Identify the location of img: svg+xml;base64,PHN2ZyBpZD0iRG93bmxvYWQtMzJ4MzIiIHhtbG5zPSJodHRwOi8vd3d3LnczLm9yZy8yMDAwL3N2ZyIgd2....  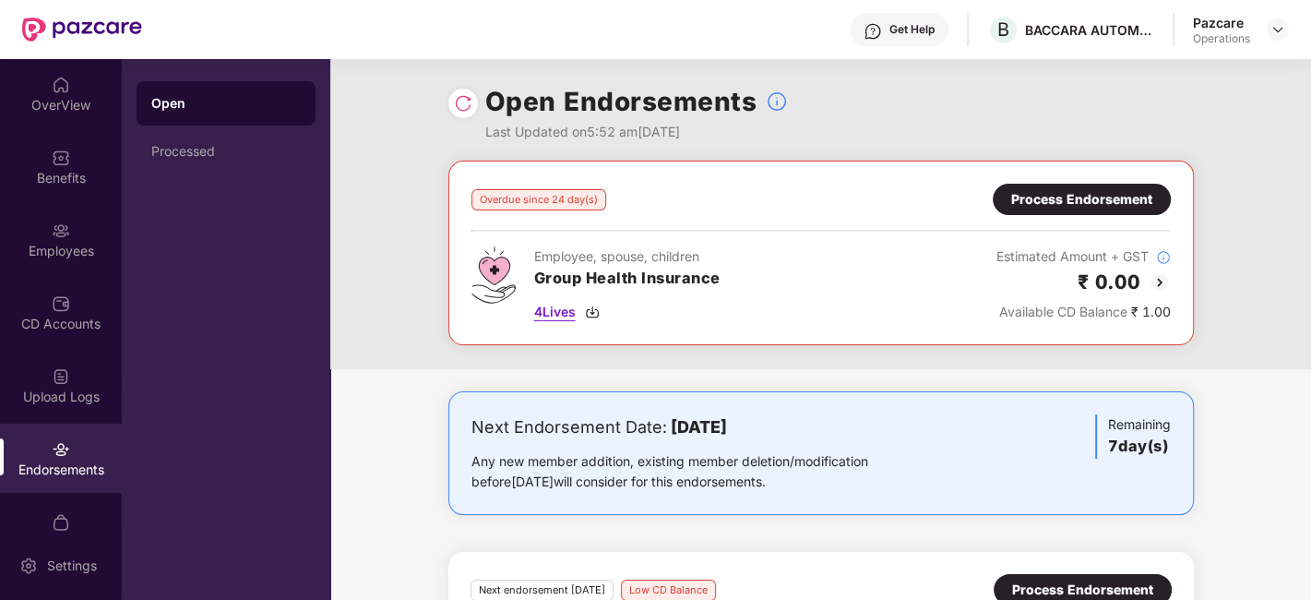
(592, 312).